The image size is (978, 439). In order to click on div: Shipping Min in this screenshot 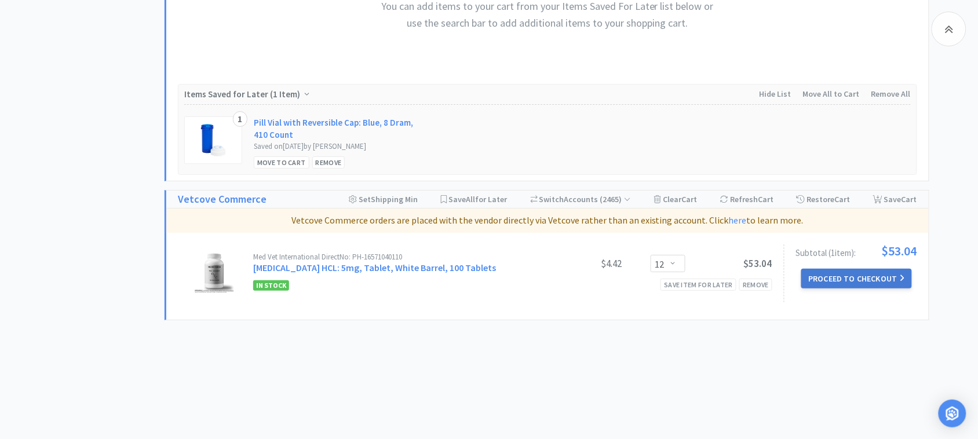, I will do `click(383, 199)`.